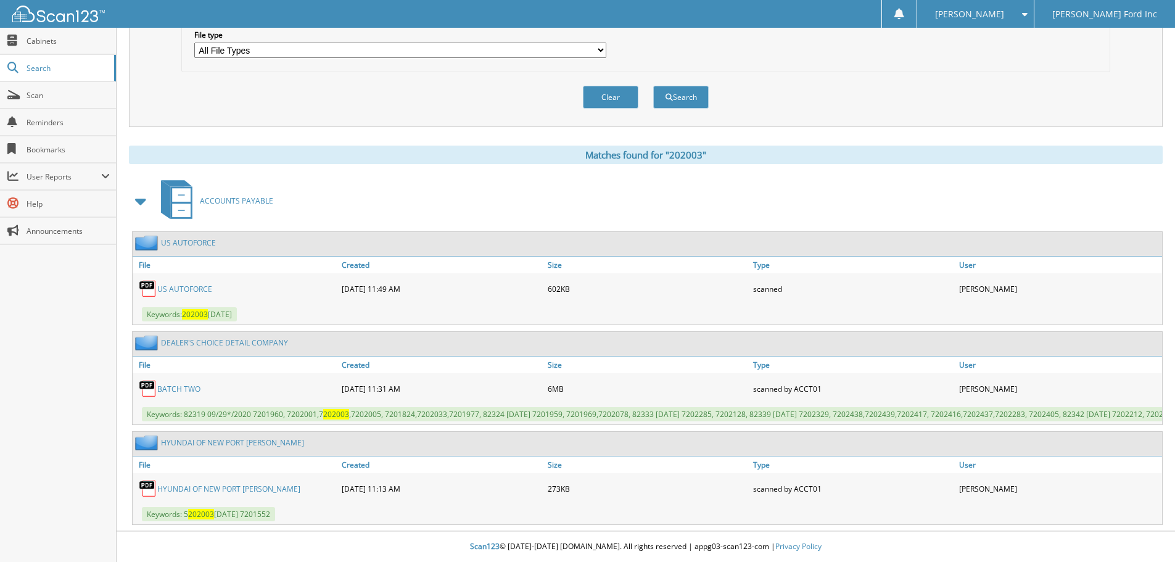 Image resolution: width=1175 pixels, height=562 pixels. I want to click on div: scanned, so click(853, 289).